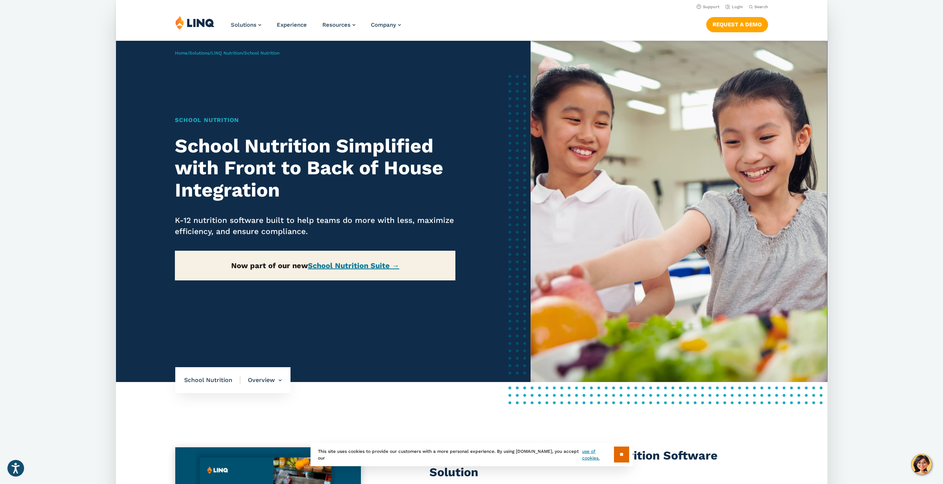  Describe the element at coordinates (292, 25) in the screenshot. I see `span: Experience` at that location.